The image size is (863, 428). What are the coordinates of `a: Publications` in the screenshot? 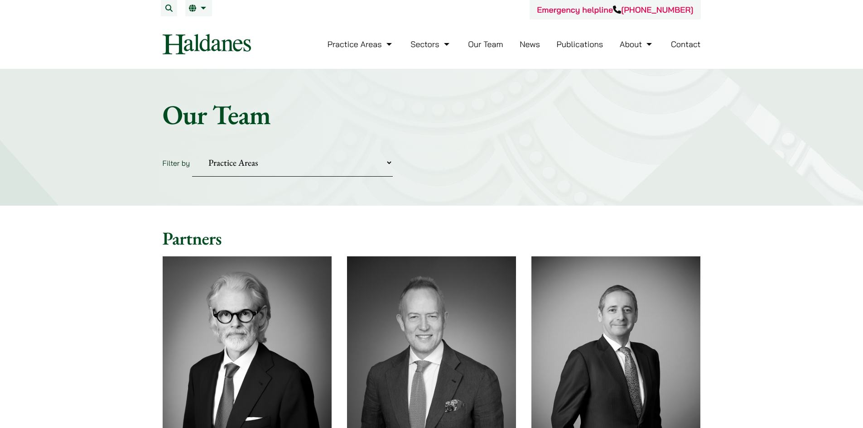 It's located at (580, 44).